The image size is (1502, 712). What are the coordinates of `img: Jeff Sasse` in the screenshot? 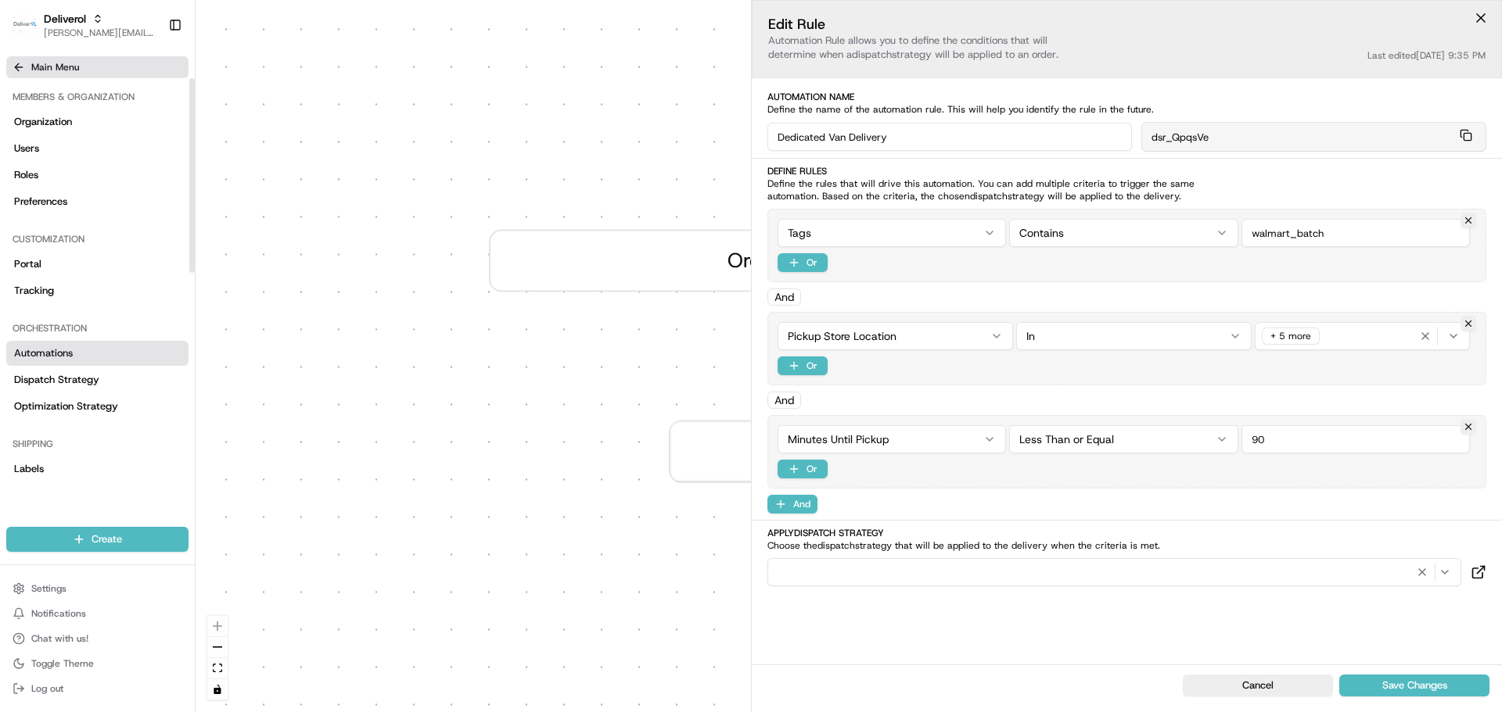 It's located at (28, 240).